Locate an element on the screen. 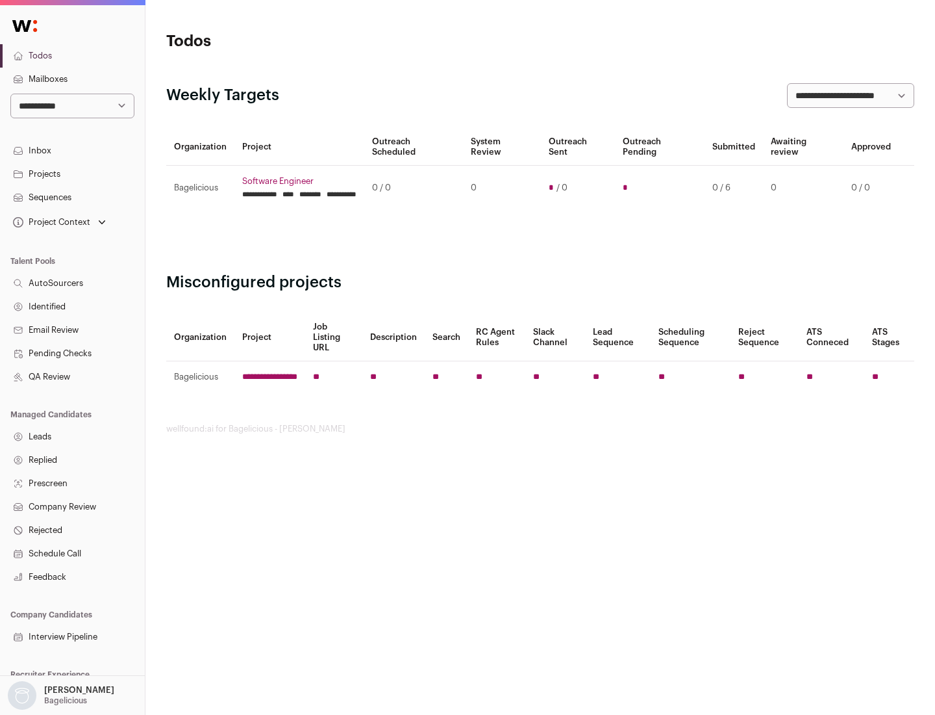 This screenshot has width=935, height=715. h2: Misconfigured projects is located at coordinates (540, 283).